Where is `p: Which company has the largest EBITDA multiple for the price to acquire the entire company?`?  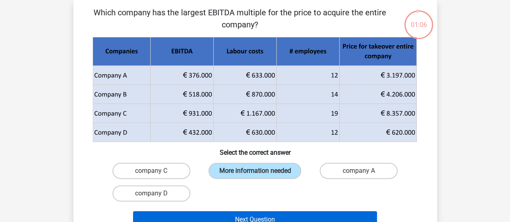 p: Which company has the largest EBITDA multiple for the price to acquire the entire company? is located at coordinates (240, 19).